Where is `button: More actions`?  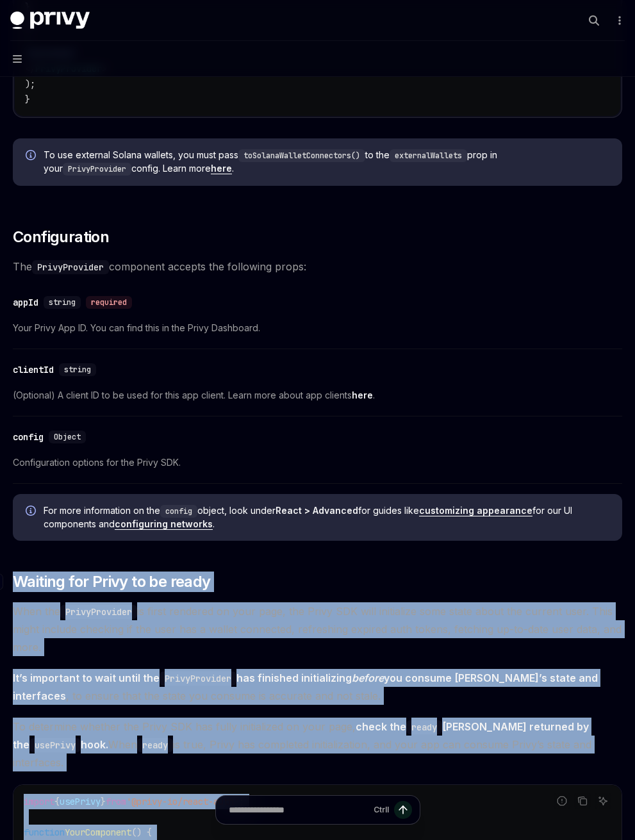
button: More actions is located at coordinates (618, 21).